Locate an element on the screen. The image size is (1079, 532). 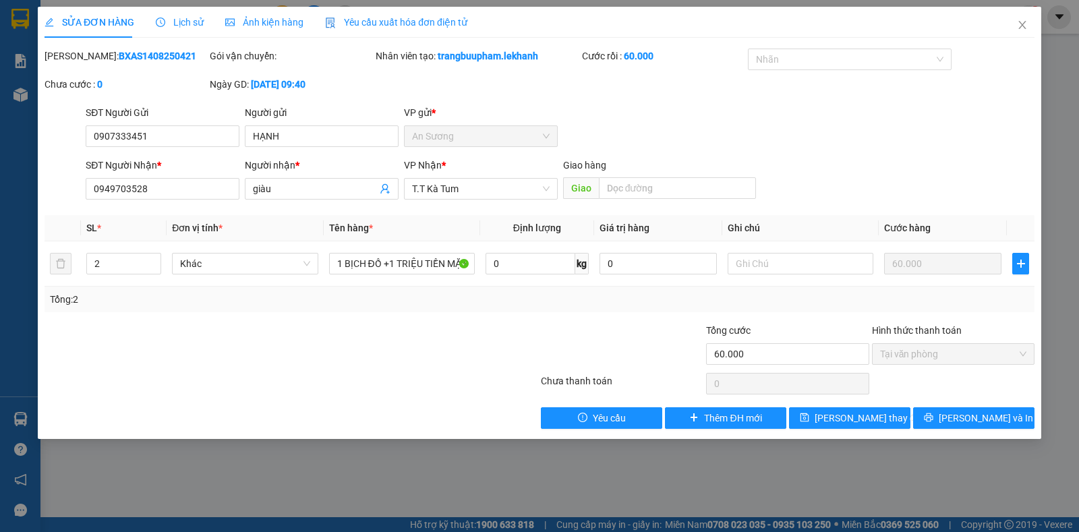
span: Đơn vị tính is located at coordinates (197, 228).